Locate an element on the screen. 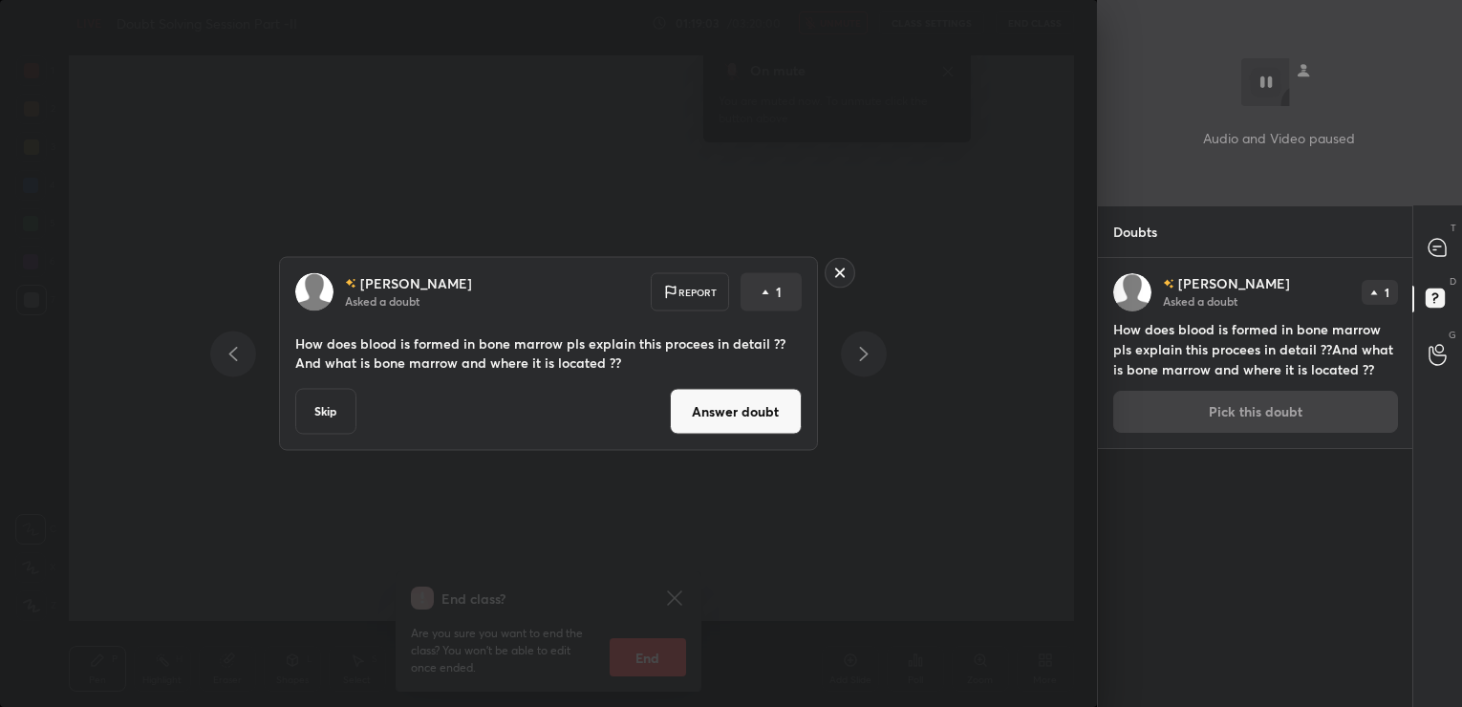 Image resolution: width=1462 pixels, height=707 pixels. p: G is located at coordinates (1452, 334).